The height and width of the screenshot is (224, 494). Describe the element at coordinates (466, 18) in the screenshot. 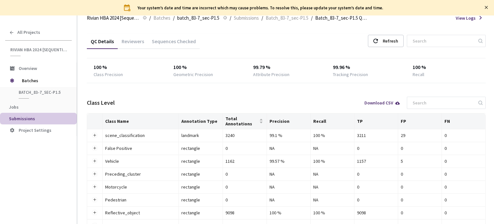

I see `span: View Logs` at that location.